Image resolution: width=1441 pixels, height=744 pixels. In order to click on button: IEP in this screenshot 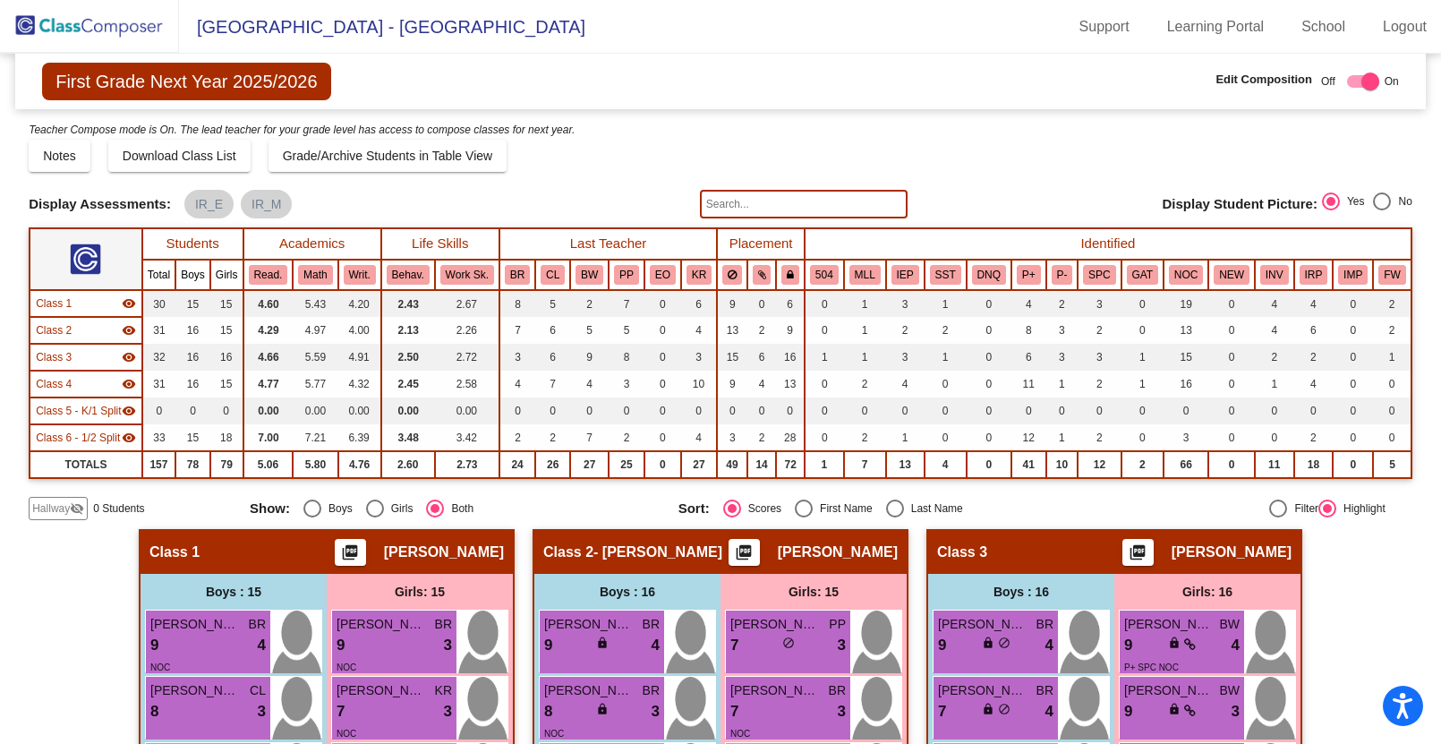, I will do `click(905, 275)`.